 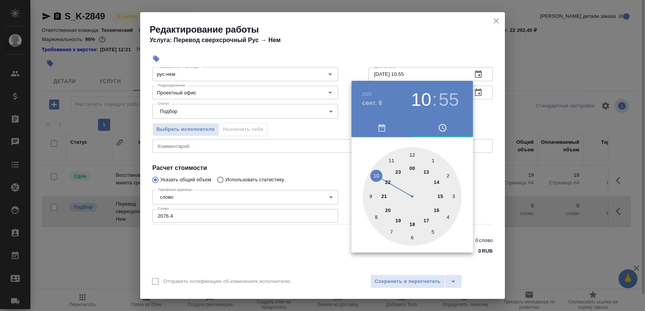 What do you see at coordinates (366, 94) in the screenshot?
I see `button: 2025` at bounding box center [366, 94].